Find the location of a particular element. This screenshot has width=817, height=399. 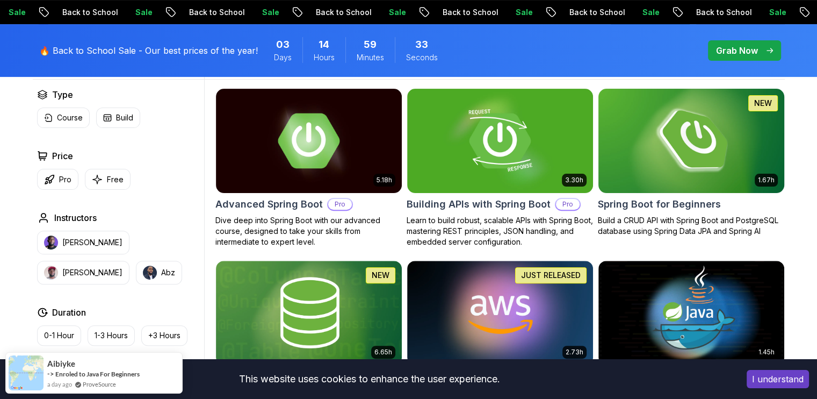

span: Hours is located at coordinates (324, 57).